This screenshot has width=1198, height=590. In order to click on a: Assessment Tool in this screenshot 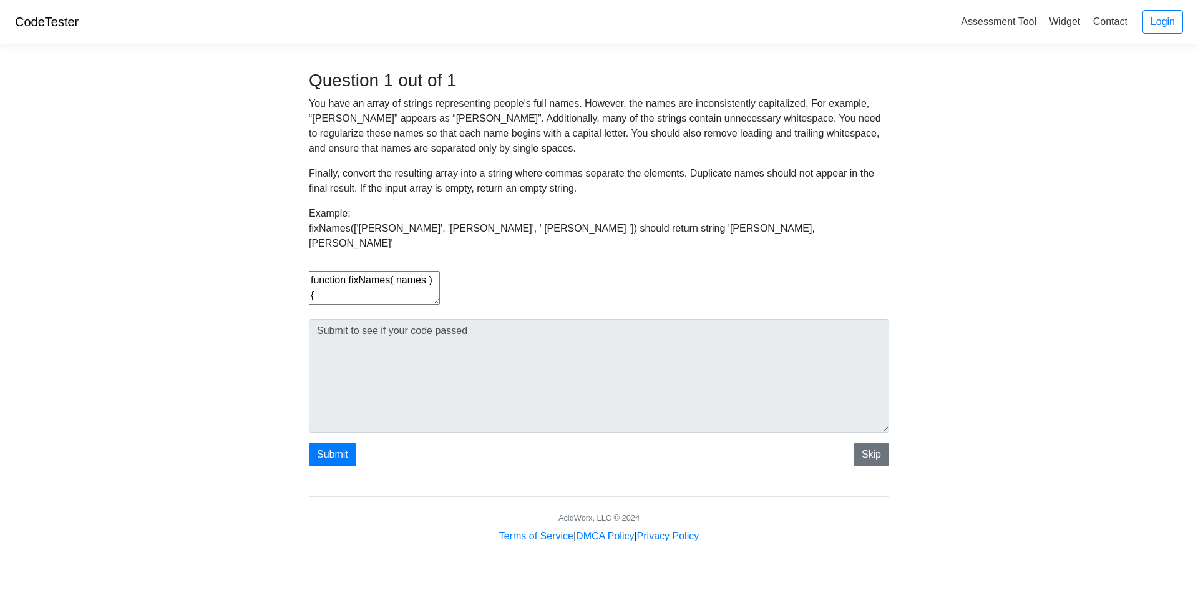, I will do `click(999, 21)`.